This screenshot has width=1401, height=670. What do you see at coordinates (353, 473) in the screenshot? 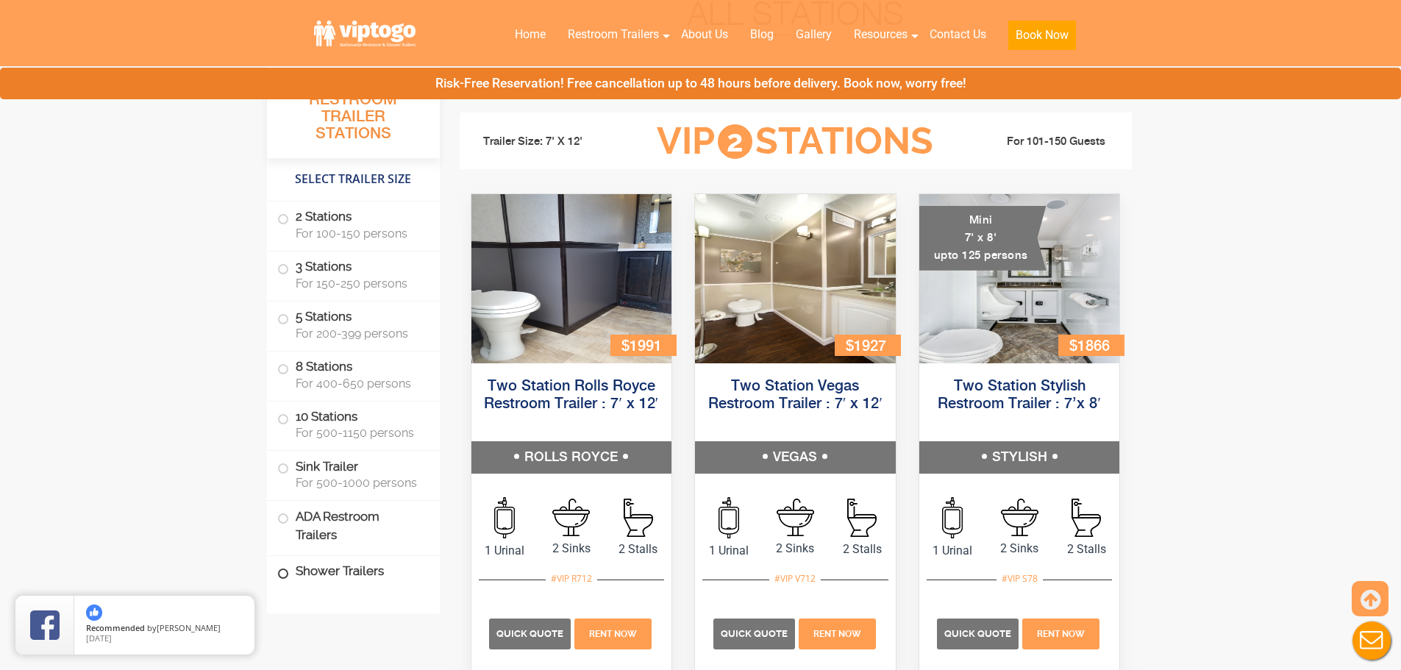
I see `label: Sink Trailer` at bounding box center [353, 473].